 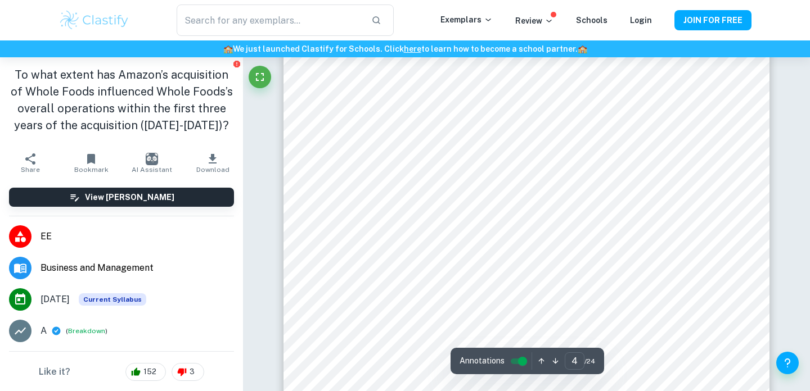 I want to click on span: EE, so click(x=137, y=237).